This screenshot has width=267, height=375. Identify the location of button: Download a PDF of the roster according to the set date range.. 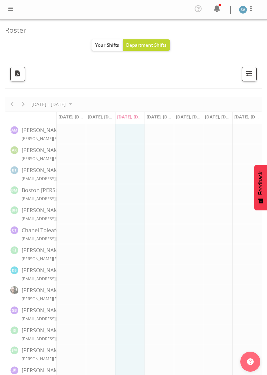
(18, 74).